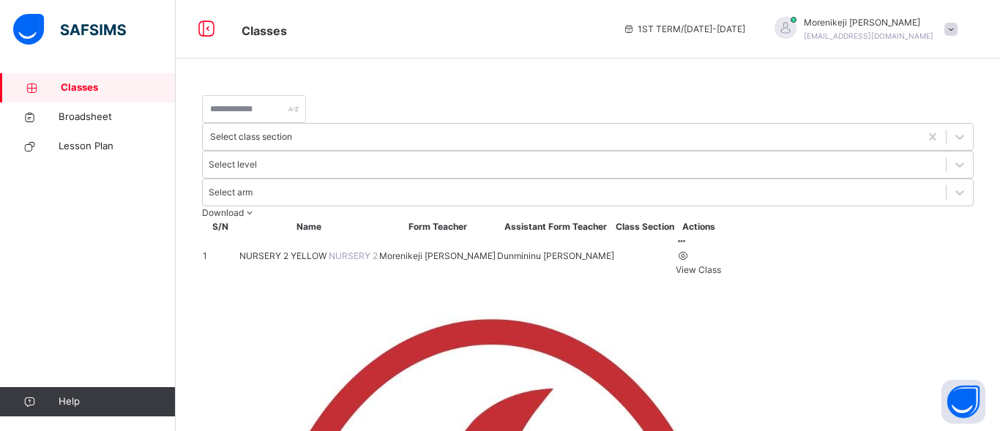 The height and width of the screenshot is (431, 1000). I want to click on th: Class Section, so click(645, 227).